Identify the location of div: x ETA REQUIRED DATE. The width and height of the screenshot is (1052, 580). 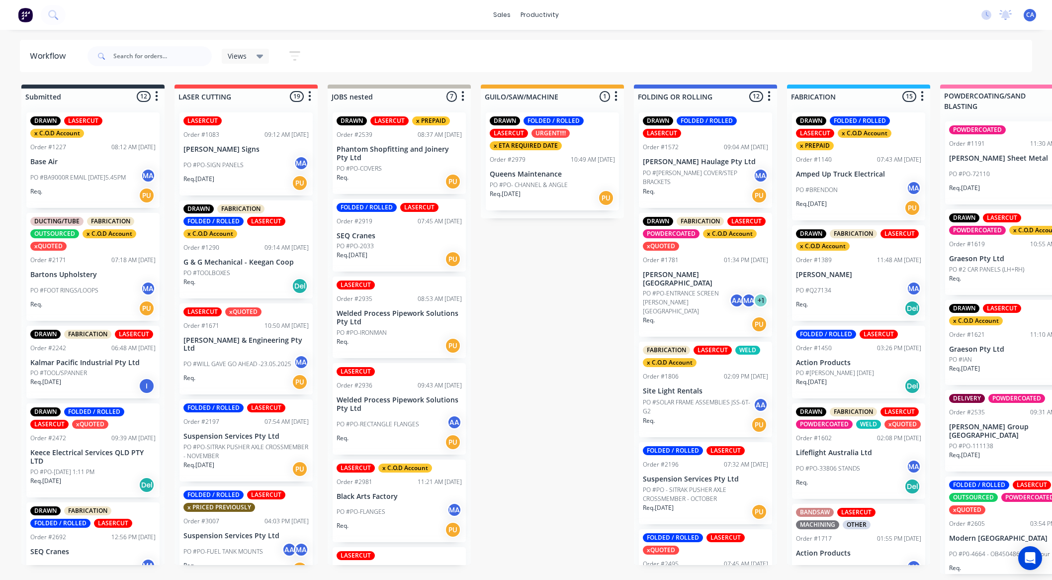
(525, 146).